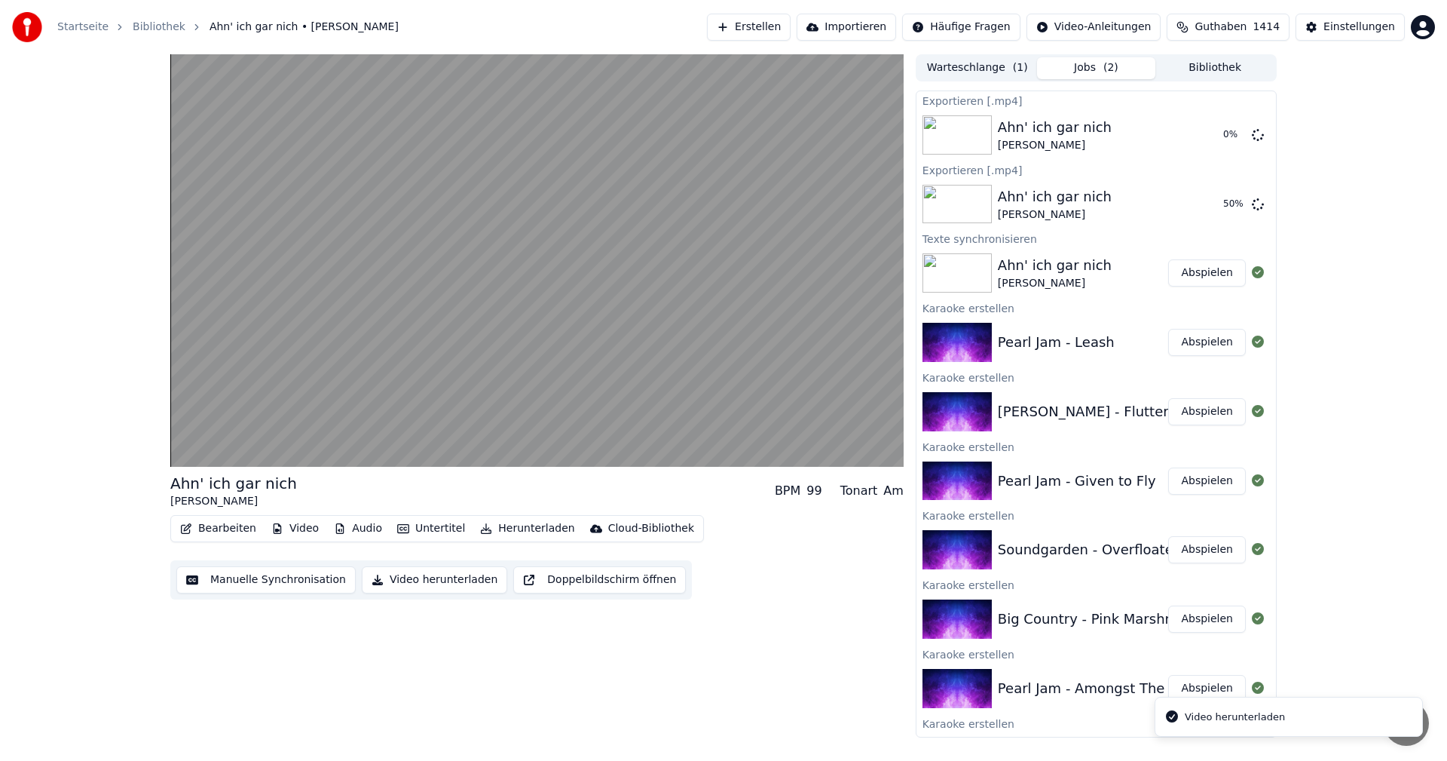  I want to click on button: Manuelle Synchronisation, so click(266, 580).